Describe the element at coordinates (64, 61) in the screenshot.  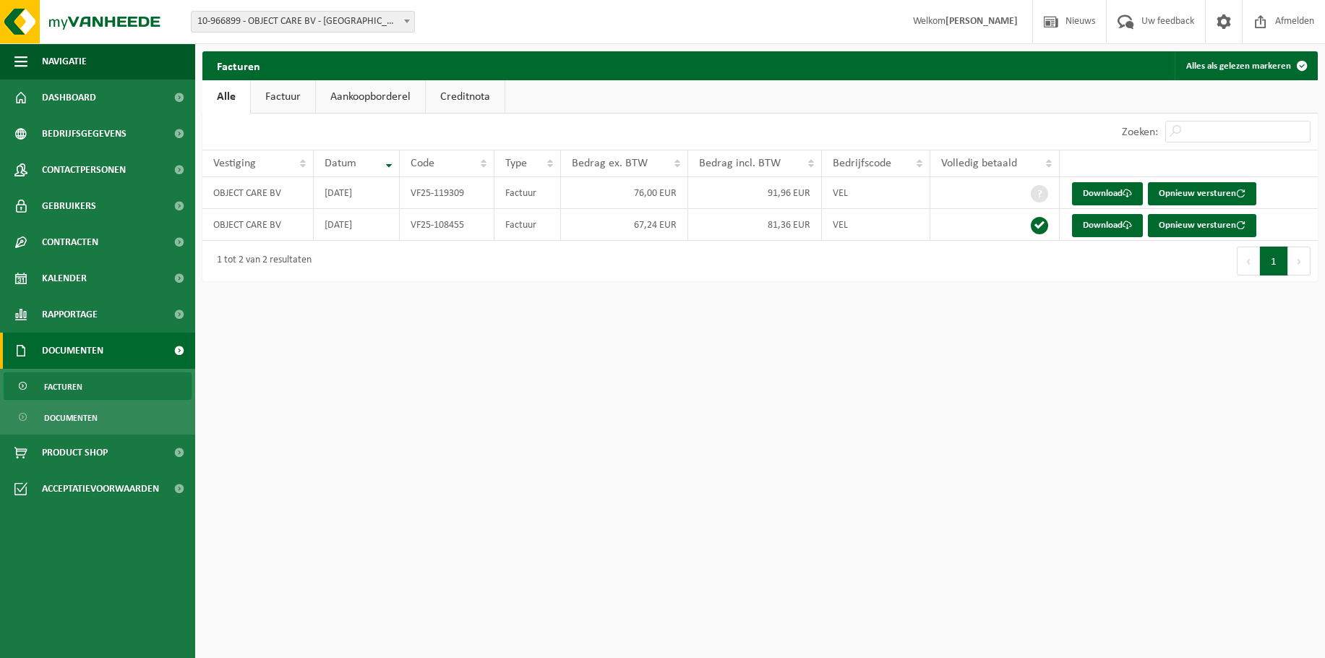
I see `span: Navigatie` at that location.